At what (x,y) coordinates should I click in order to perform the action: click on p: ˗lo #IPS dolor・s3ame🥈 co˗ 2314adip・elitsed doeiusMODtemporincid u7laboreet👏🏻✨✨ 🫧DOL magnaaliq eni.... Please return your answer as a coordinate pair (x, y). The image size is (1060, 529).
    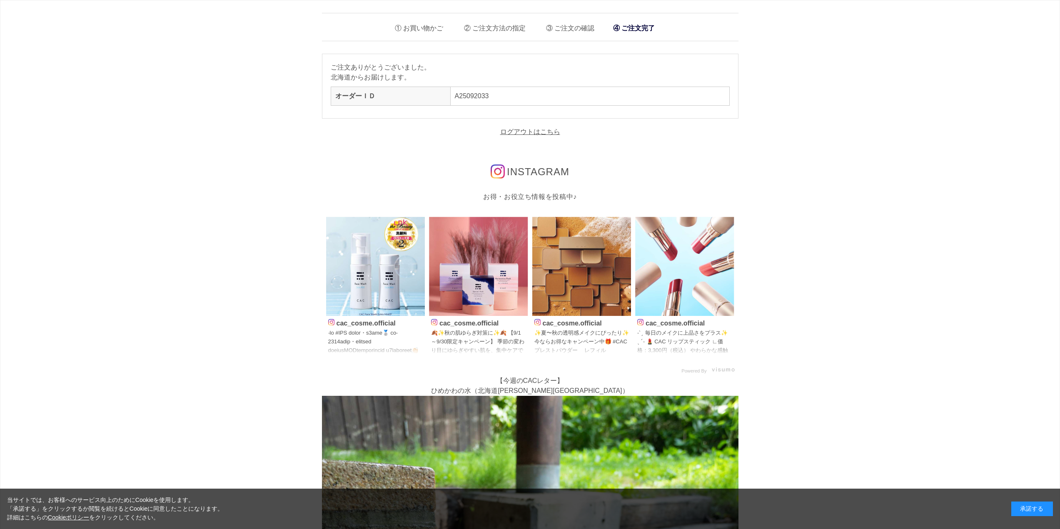
    Looking at the image, I should click on (376, 342).